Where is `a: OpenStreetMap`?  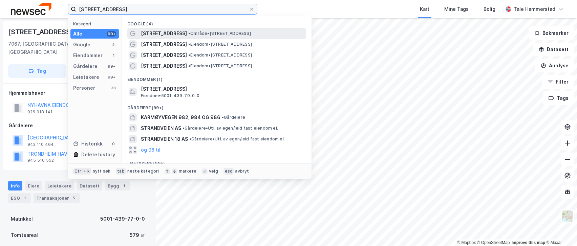 a: OpenStreetMap is located at coordinates (493, 243).